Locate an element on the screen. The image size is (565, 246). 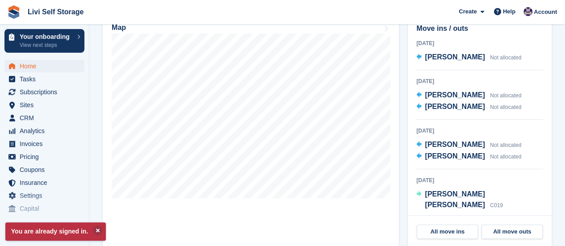
span: Capital is located at coordinates (46, 209).